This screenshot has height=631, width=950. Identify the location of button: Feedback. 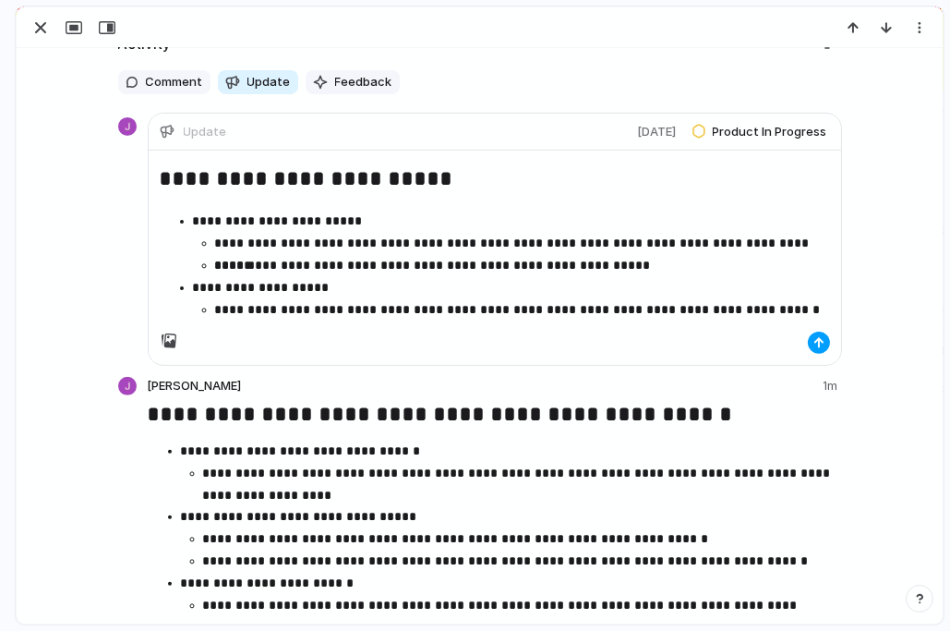
(353, 82).